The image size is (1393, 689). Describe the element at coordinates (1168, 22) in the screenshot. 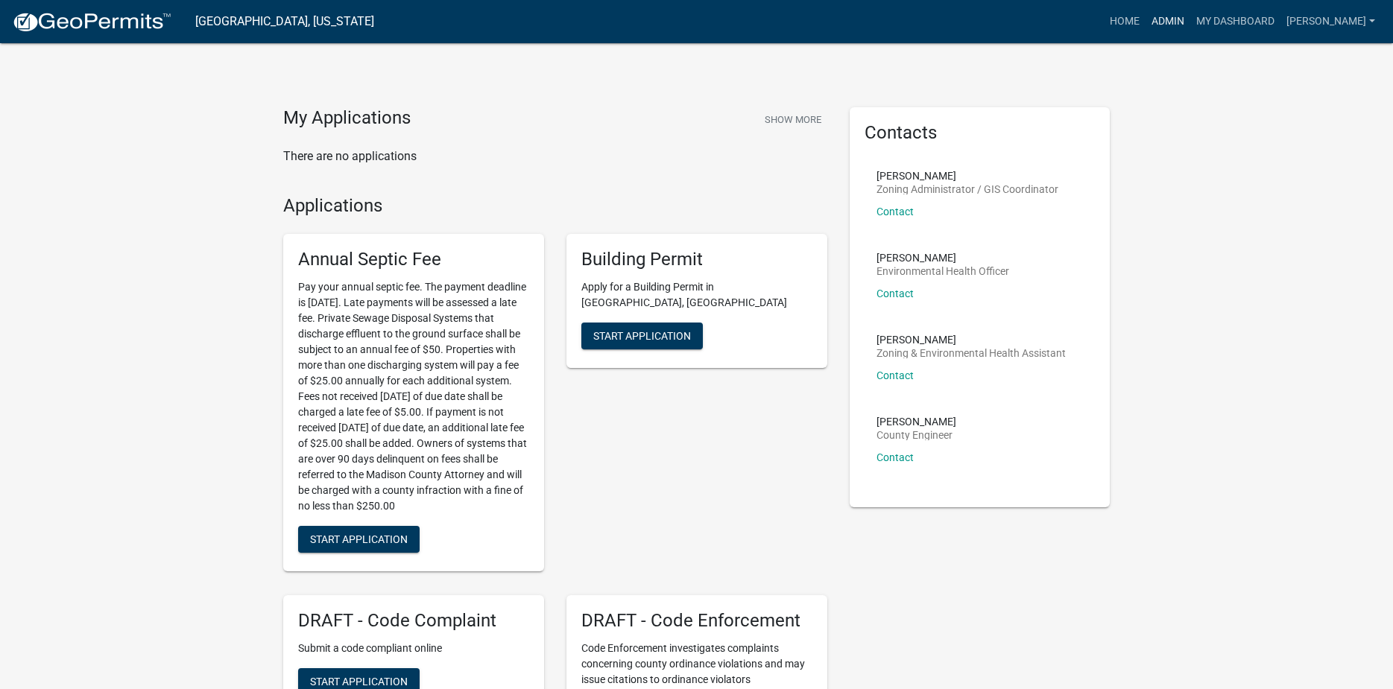

I see `a: Admin` at that location.